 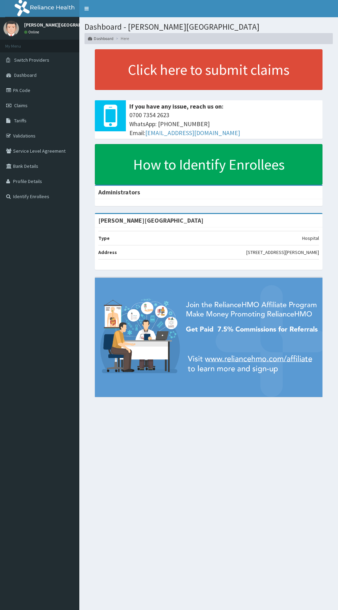 What do you see at coordinates (119, 192) in the screenshot?
I see `b: Administrators` at bounding box center [119, 192].